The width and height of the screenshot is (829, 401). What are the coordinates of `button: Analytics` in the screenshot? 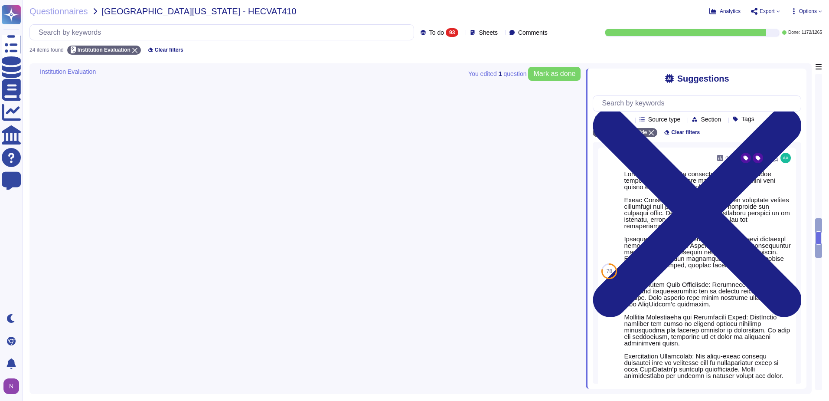 It's located at (725, 11).